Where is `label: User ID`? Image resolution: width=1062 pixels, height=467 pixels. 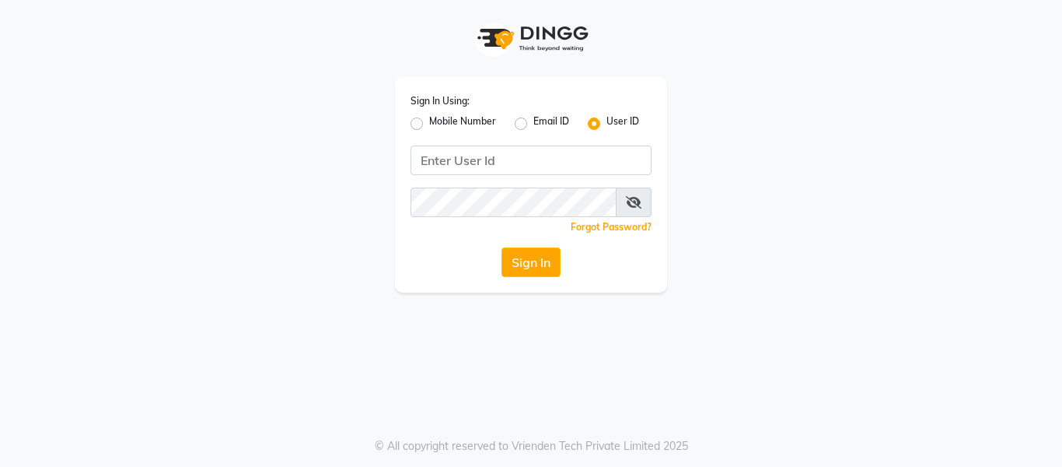
label: User ID is located at coordinates (623, 124).